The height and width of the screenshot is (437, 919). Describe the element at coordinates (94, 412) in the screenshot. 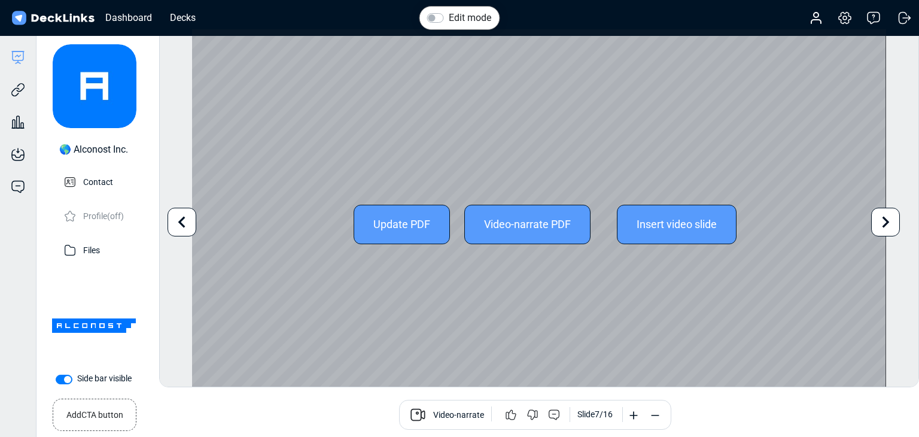

I see `small: Add CTA button` at that location.